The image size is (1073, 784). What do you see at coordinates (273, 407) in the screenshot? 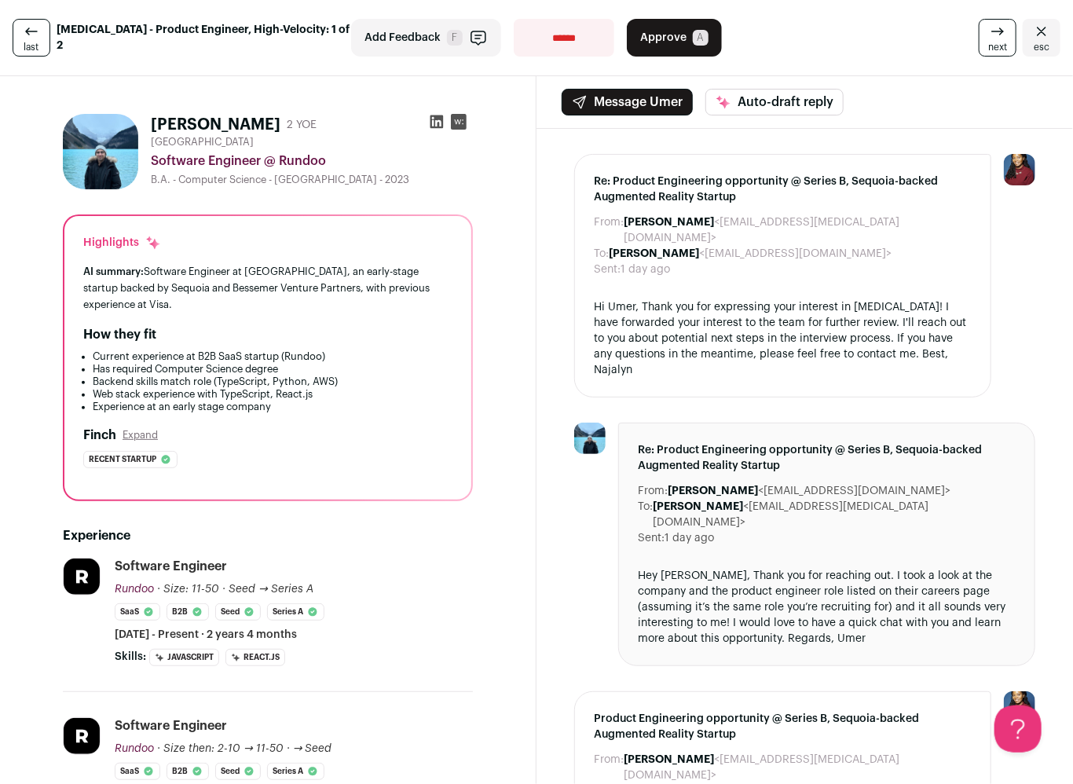
I see `li: Experience at an early stage company` at bounding box center [273, 407].